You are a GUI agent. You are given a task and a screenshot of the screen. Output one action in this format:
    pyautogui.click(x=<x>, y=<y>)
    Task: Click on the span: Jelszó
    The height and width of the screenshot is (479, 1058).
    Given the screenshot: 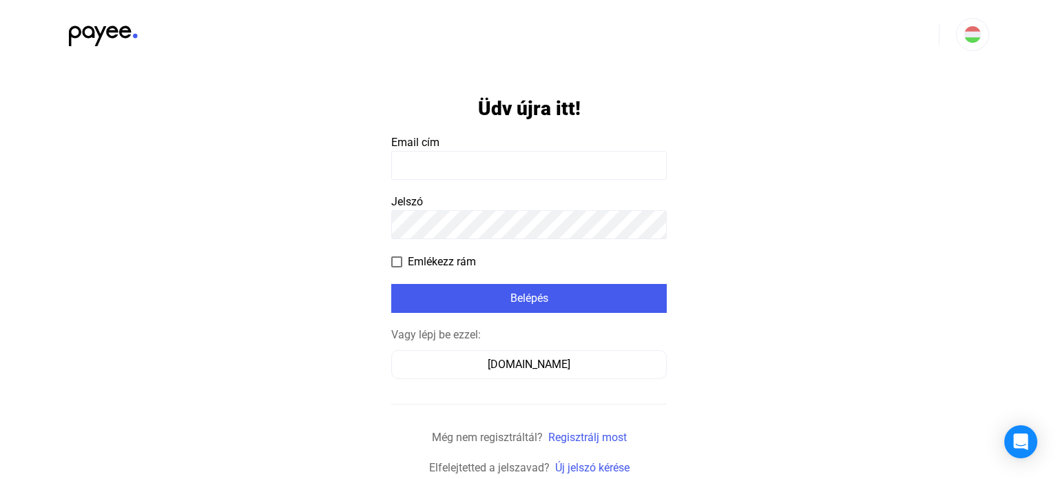 What is the action you would take?
    pyautogui.click(x=407, y=201)
    